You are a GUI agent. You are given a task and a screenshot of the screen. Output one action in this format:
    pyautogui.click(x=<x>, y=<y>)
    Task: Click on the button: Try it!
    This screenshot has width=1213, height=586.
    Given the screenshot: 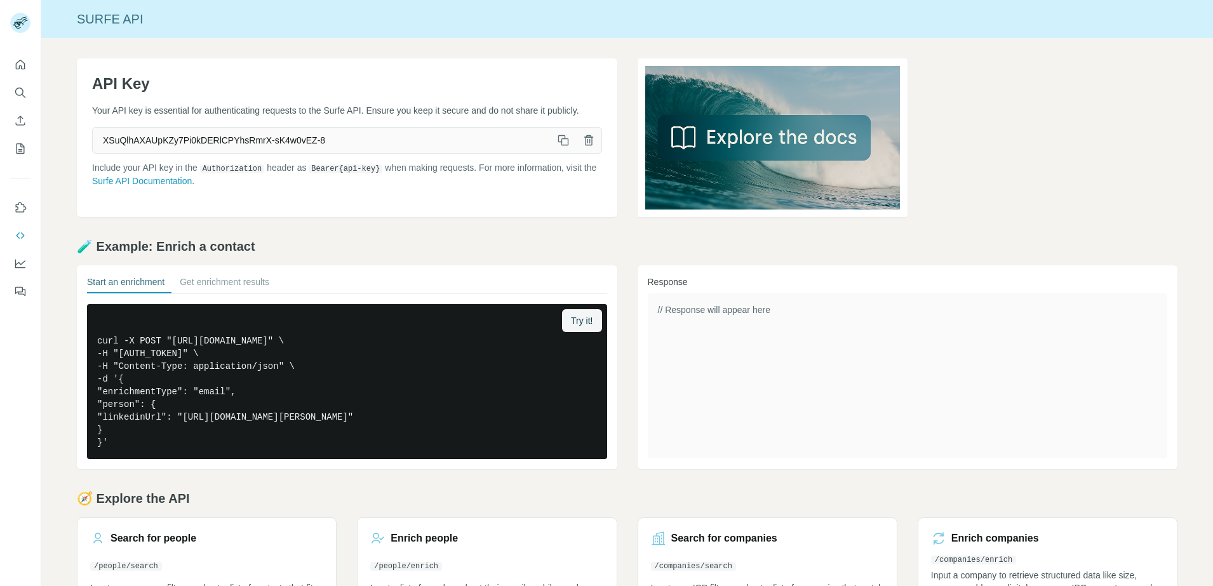 What is the action you would take?
    pyautogui.click(x=582, y=321)
    